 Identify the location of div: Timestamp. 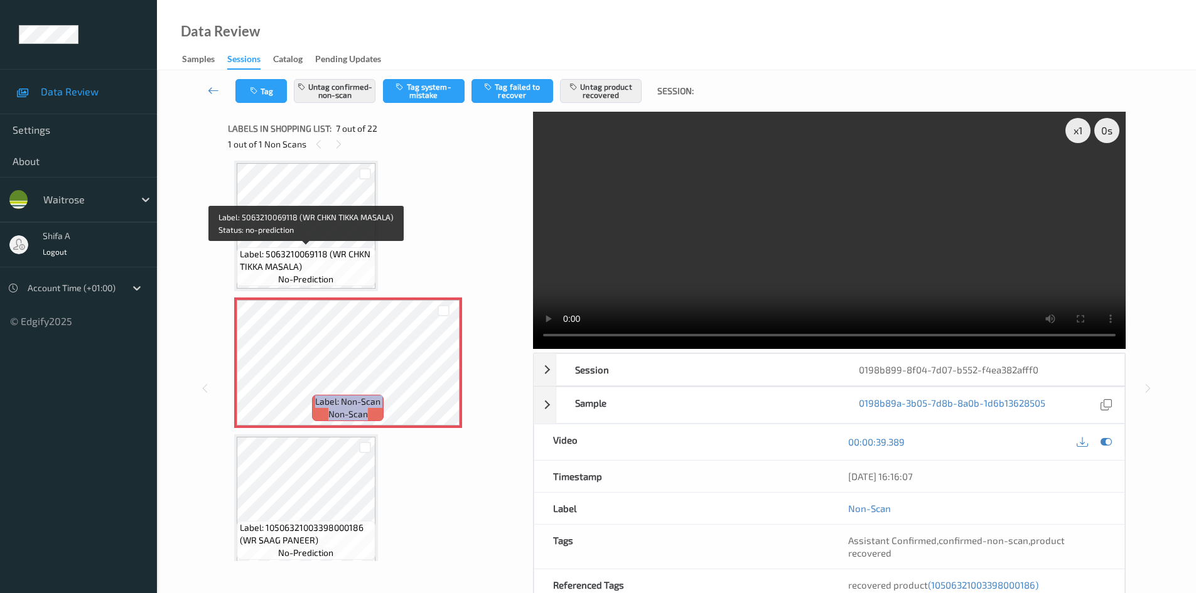
(682, 476).